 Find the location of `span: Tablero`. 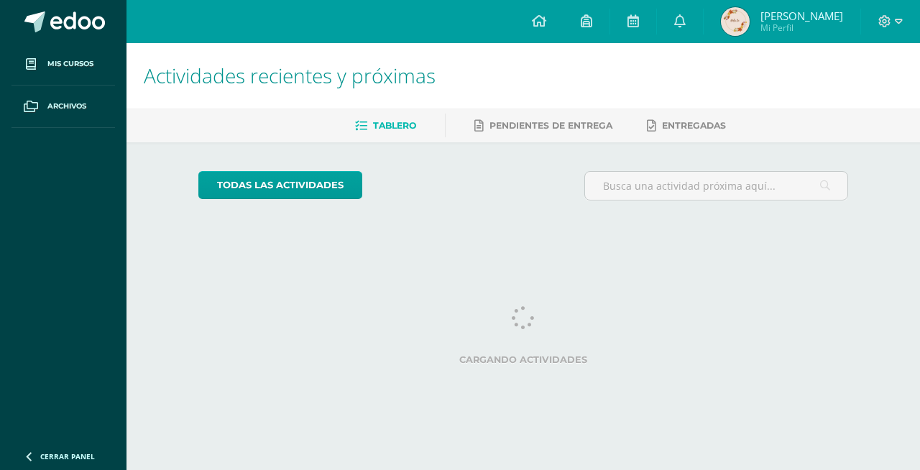

span: Tablero is located at coordinates (395, 125).